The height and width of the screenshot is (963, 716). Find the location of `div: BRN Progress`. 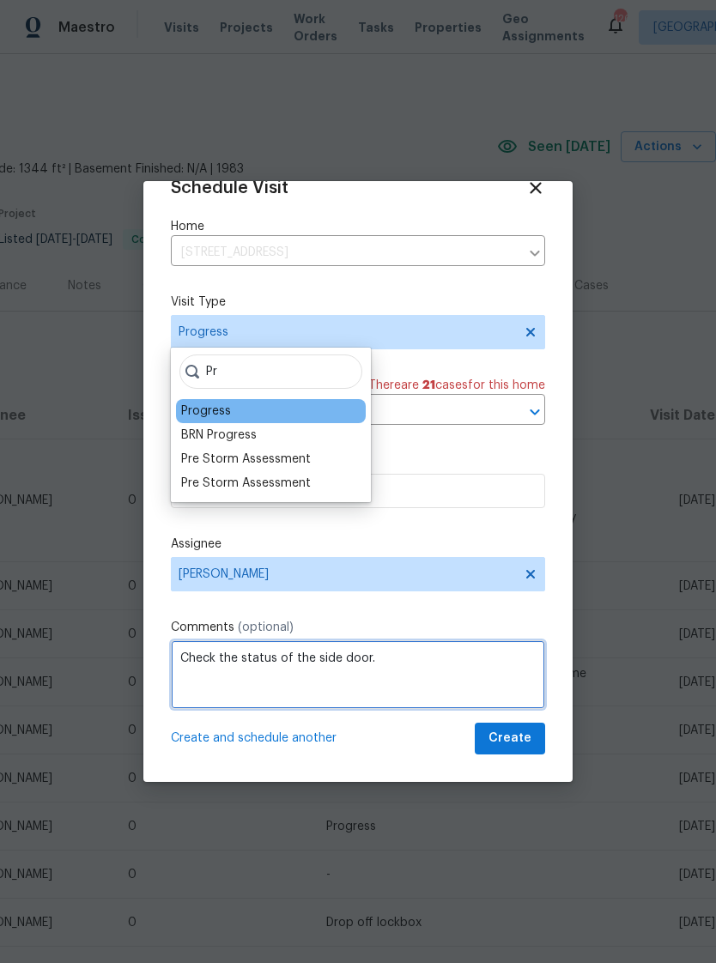

div: BRN Progress is located at coordinates (219, 435).